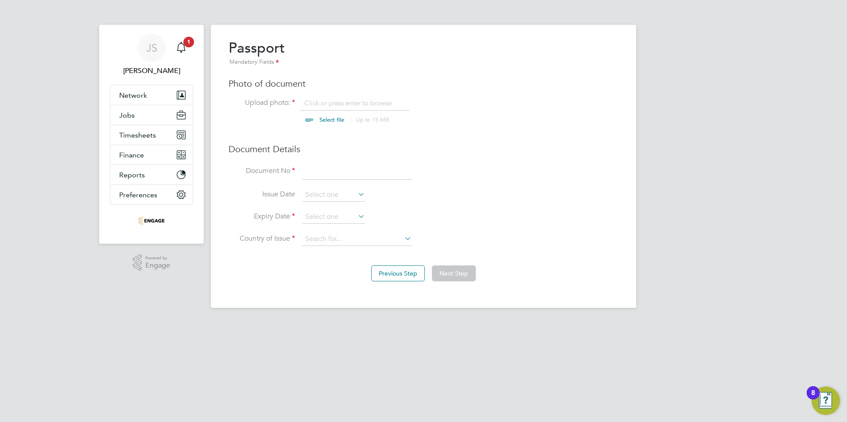 The height and width of the screenshot is (422, 847). What do you see at coordinates (398, 274) in the screenshot?
I see `button: Previous Step` at bounding box center [398, 274].